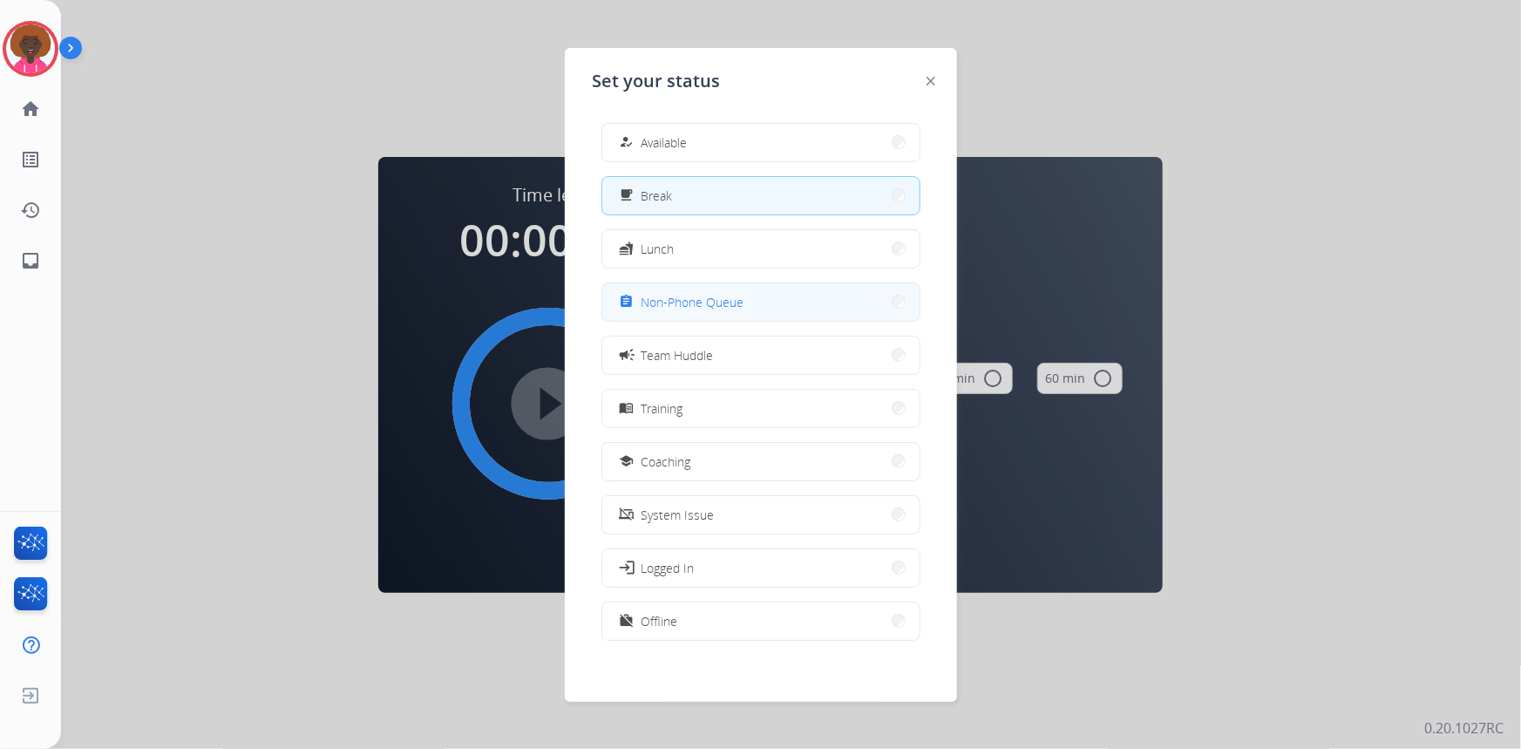  I want to click on mat-icon: assignment, so click(626, 302).